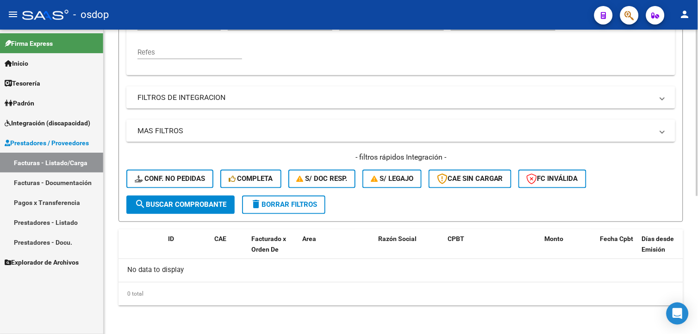 The width and height of the screenshot is (698, 334). What do you see at coordinates (392, 179) in the screenshot?
I see `span: S/ legajo` at bounding box center [392, 179].